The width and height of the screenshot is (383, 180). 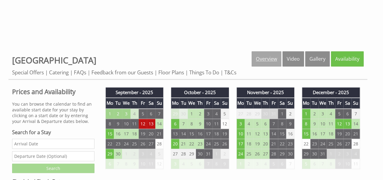 What do you see at coordinates (110, 133) in the screenshot?
I see `td: 15` at bounding box center [110, 133].